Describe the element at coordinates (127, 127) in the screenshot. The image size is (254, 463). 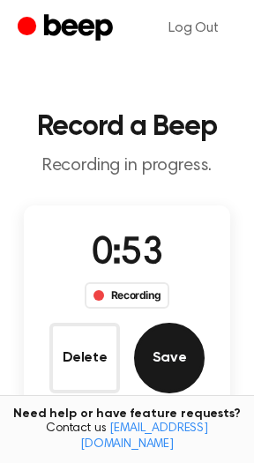
I see `h1: Record a Beep` at that location.